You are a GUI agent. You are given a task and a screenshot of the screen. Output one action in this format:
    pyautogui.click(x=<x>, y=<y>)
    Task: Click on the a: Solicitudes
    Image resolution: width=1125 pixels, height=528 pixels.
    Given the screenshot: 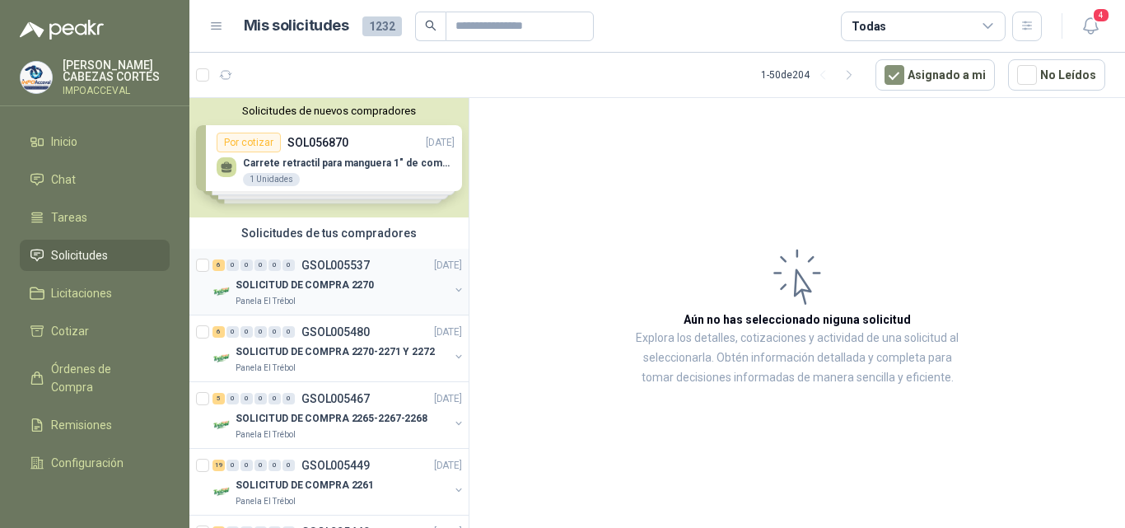 What is the action you would take?
    pyautogui.click(x=95, y=255)
    